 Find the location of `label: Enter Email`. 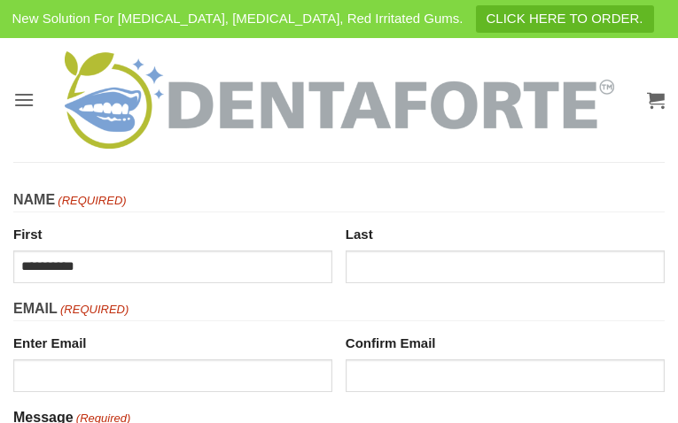

label: Enter Email is located at coordinates (173, 341).